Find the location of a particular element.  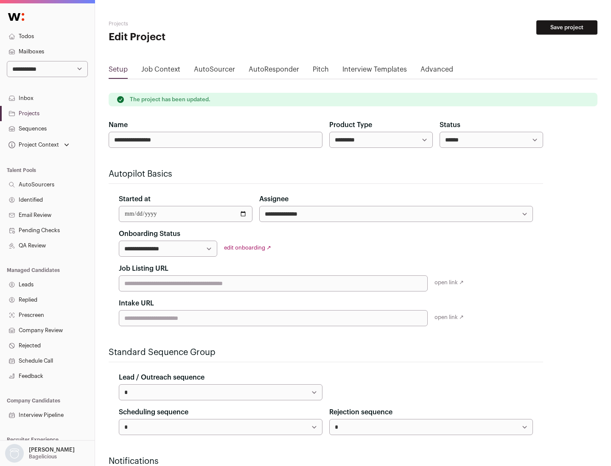

h2: Autopilot Basics is located at coordinates (326, 174).